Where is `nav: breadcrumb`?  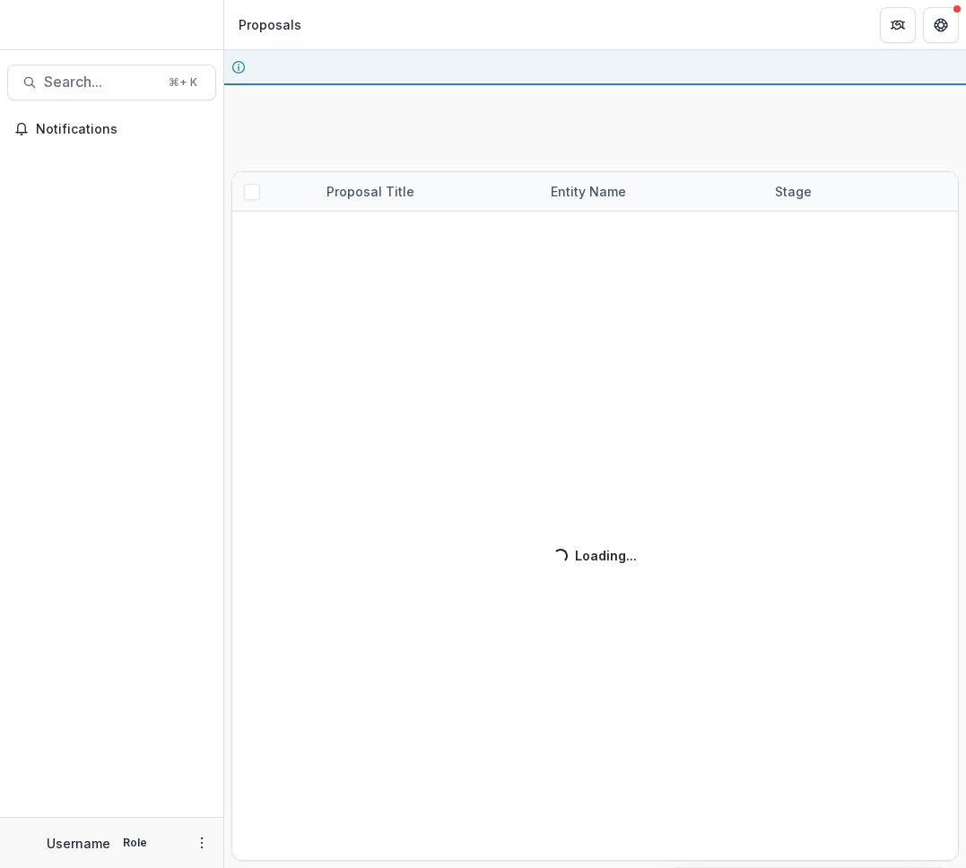
nav: breadcrumb is located at coordinates (270, 24).